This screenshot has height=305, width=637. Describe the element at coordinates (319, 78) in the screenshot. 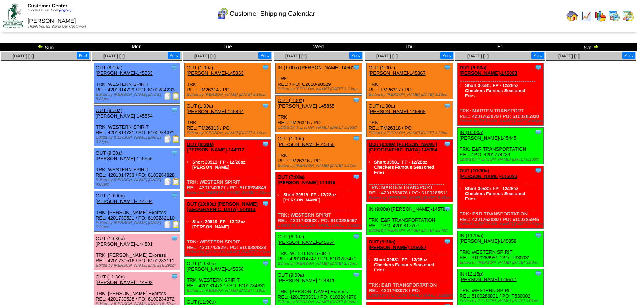

I see `div: TRK: REL: / PO: C2610-90029` at that location.